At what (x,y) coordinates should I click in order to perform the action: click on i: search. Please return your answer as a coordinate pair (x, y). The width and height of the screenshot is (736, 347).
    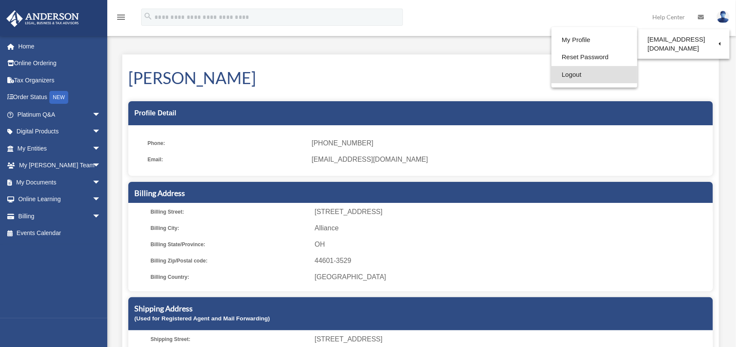
    Looking at the image, I should click on (148, 16).